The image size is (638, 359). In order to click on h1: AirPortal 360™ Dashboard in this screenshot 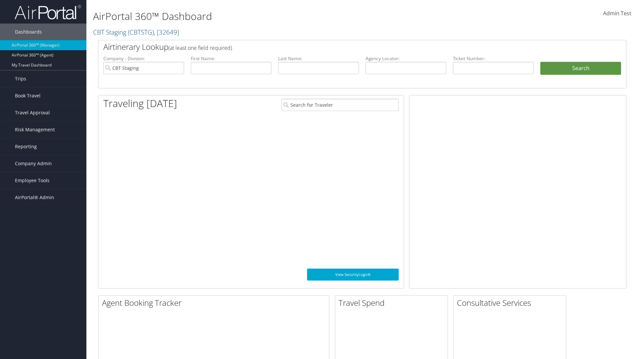, I will do `click(272, 16)`.